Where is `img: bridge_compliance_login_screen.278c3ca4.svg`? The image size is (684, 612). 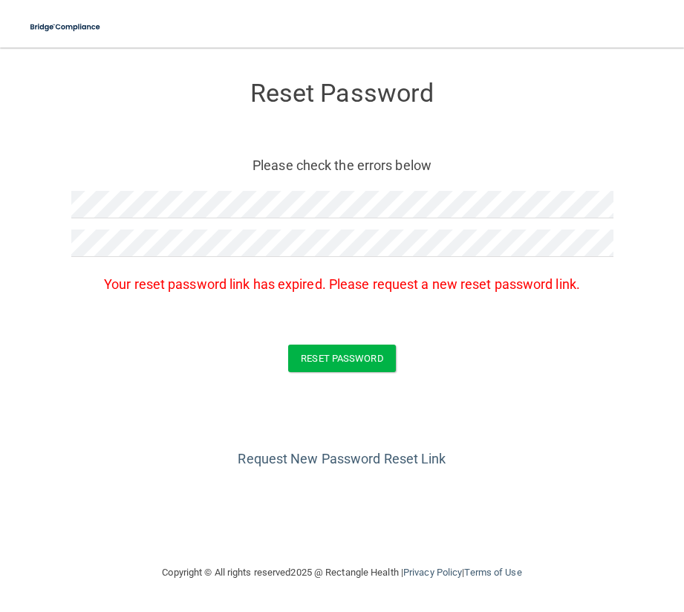
img: bridge_compliance_login_screen.278c3ca4.svg is located at coordinates (65, 27).